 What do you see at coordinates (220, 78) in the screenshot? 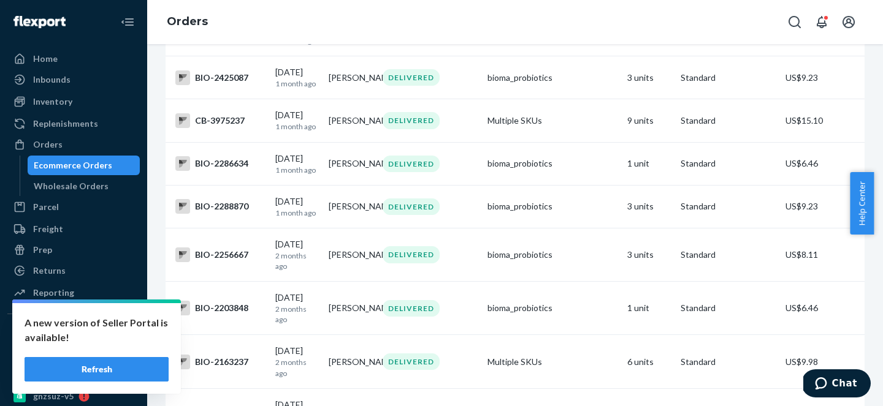
I see `div: BIO-2425087` at bounding box center [220, 78].